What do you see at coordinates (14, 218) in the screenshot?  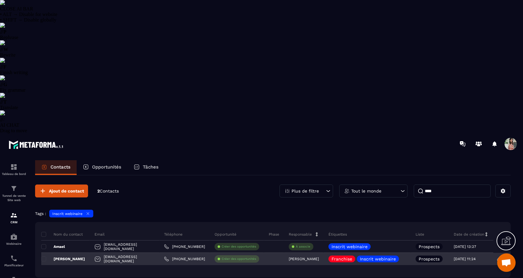 I see `a: formationformationCRM` at bounding box center [14, 218].